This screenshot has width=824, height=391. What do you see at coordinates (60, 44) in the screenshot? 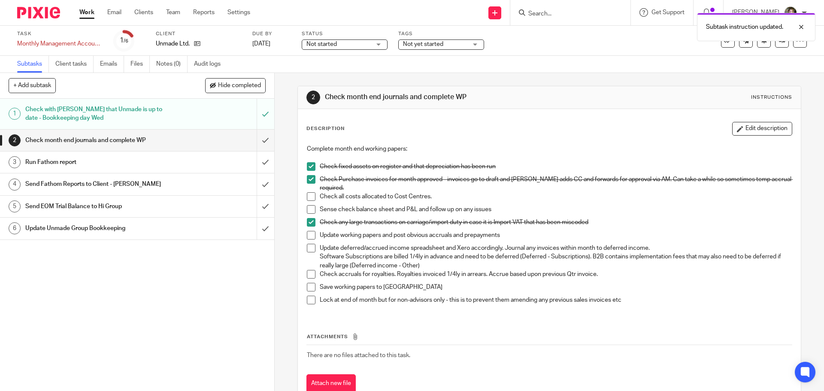
I see `div: Monthly Management Accounts - Unmade` at bounding box center [60, 44].